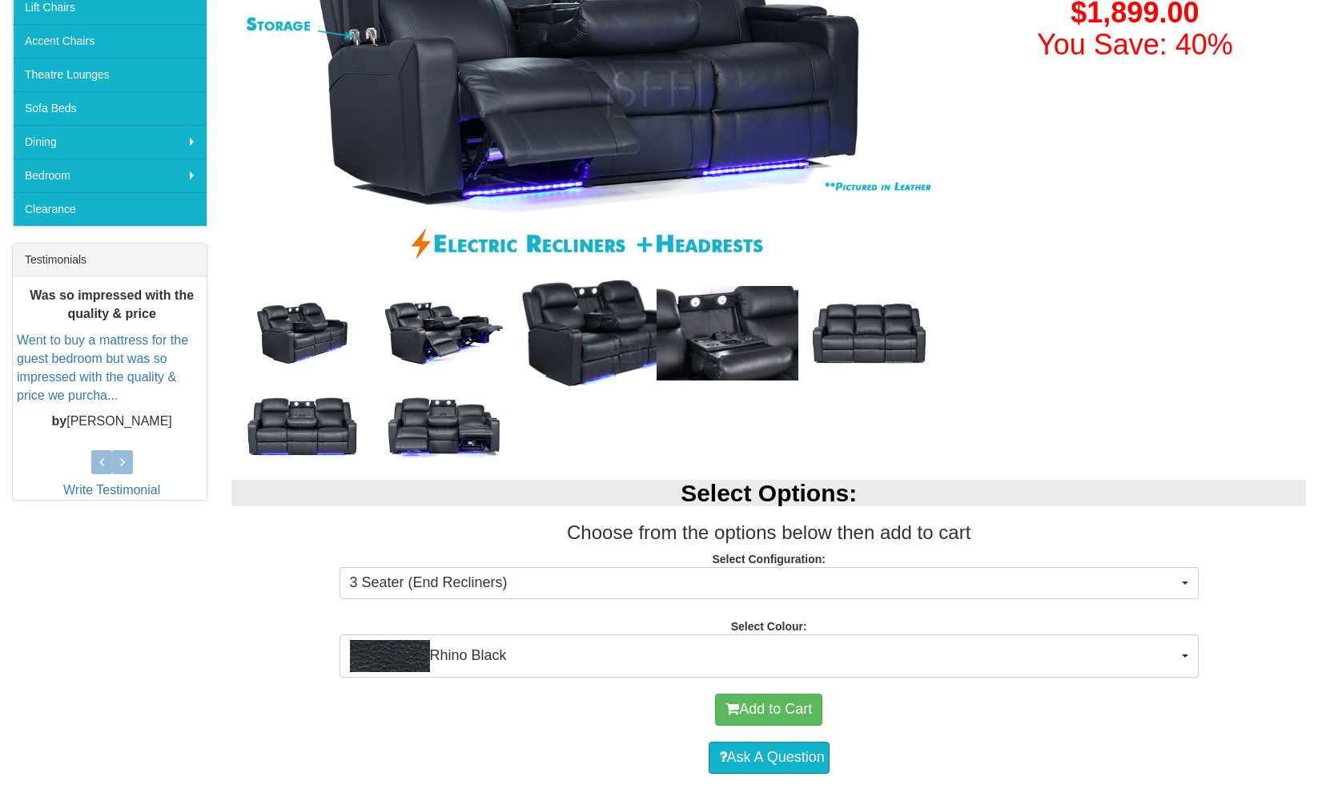 This screenshot has width=1318, height=789. Describe the element at coordinates (110, 175) in the screenshot. I see `a: Bedroom` at that location.